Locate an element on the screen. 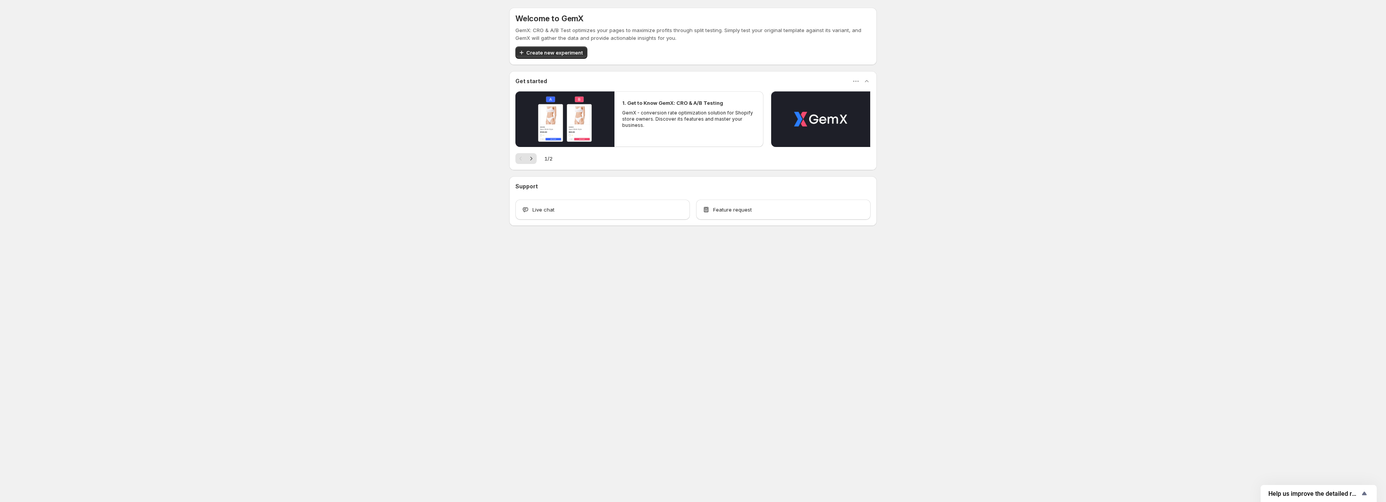 This screenshot has width=1386, height=502. span: Create new experiment is located at coordinates (554, 53).